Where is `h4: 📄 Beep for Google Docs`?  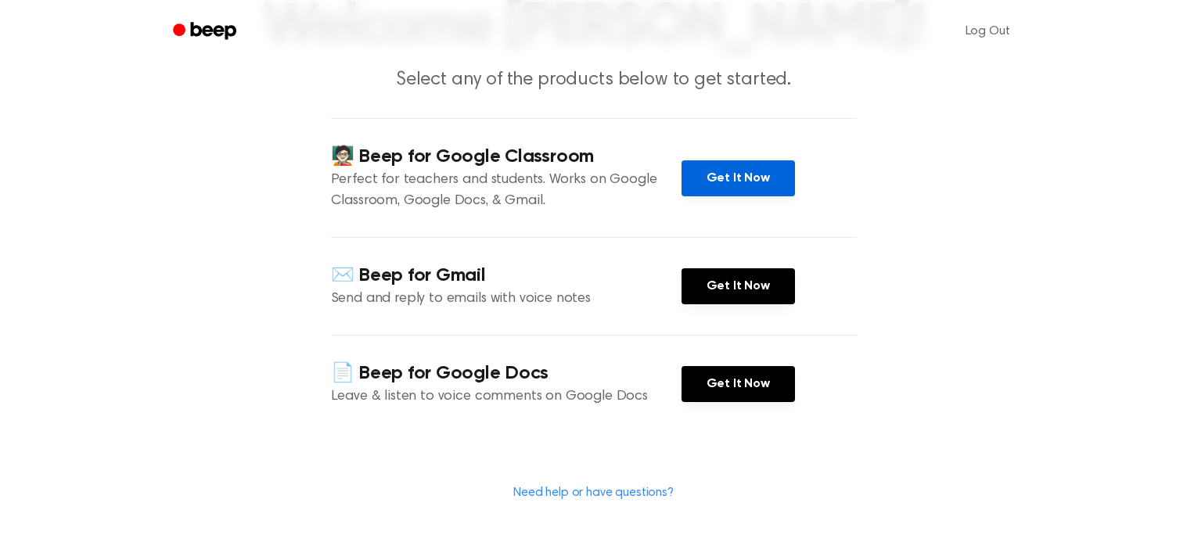 h4: 📄 Beep for Google Docs is located at coordinates (506, 373).